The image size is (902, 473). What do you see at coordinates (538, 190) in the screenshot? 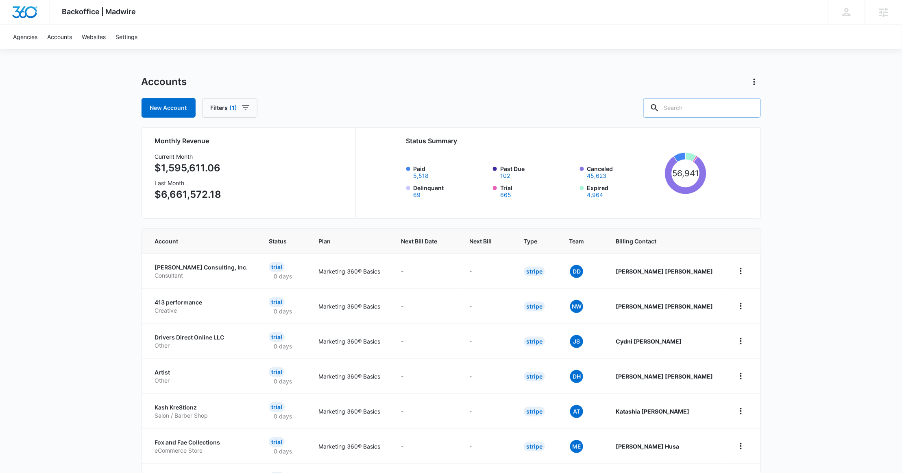
I see `label: Trial` at bounding box center [538, 190].